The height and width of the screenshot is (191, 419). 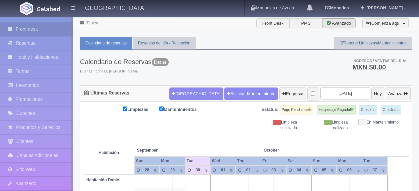 What do you see at coordinates (379, 61) in the screenshot?
I see `span: Ingresos / Ventas del día` at bounding box center [379, 61].